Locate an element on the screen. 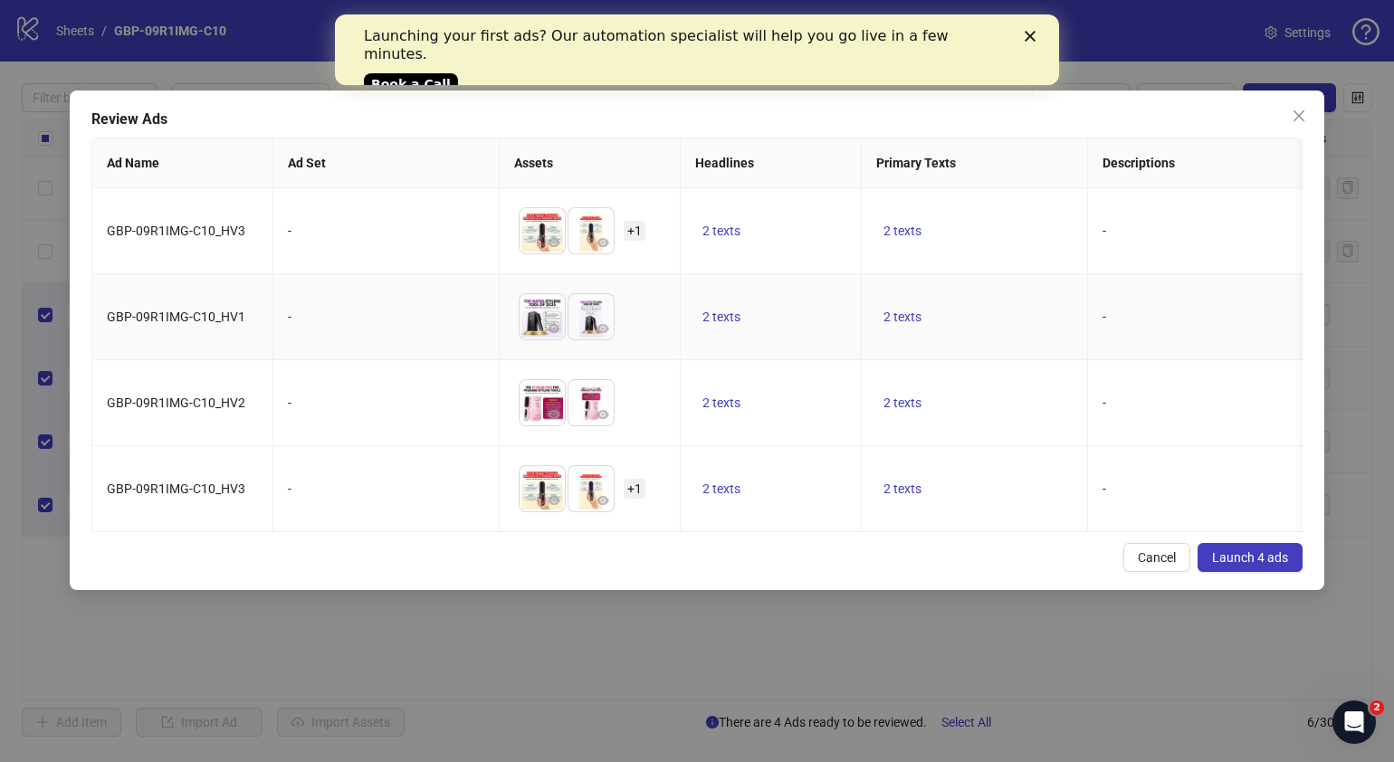  th: Ad Set is located at coordinates (387, 163).